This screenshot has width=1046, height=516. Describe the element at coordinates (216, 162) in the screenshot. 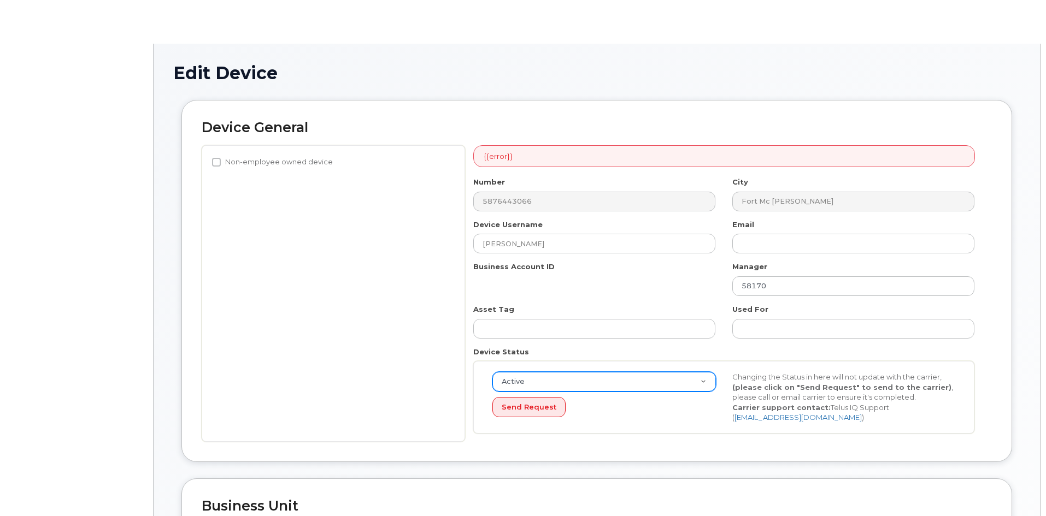

I see `input: Non-employee owned device` at that location.